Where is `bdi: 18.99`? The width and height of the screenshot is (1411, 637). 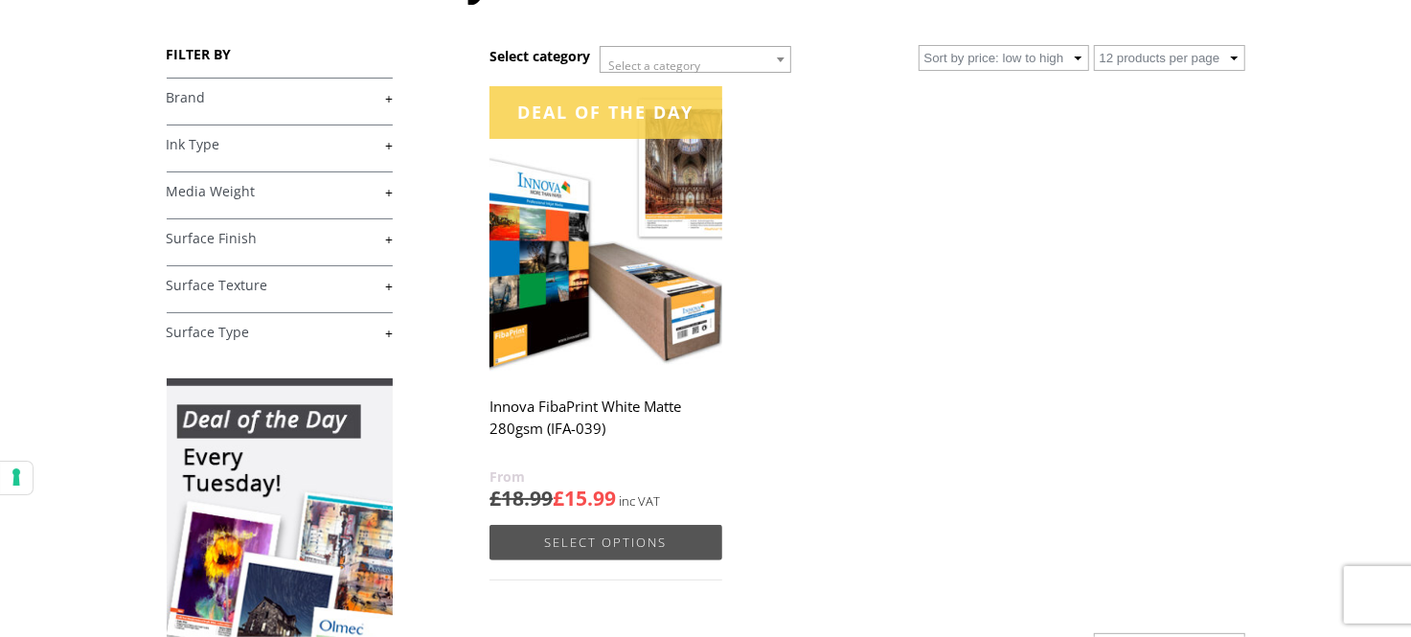
bdi: 18.99 is located at coordinates (521, 498).